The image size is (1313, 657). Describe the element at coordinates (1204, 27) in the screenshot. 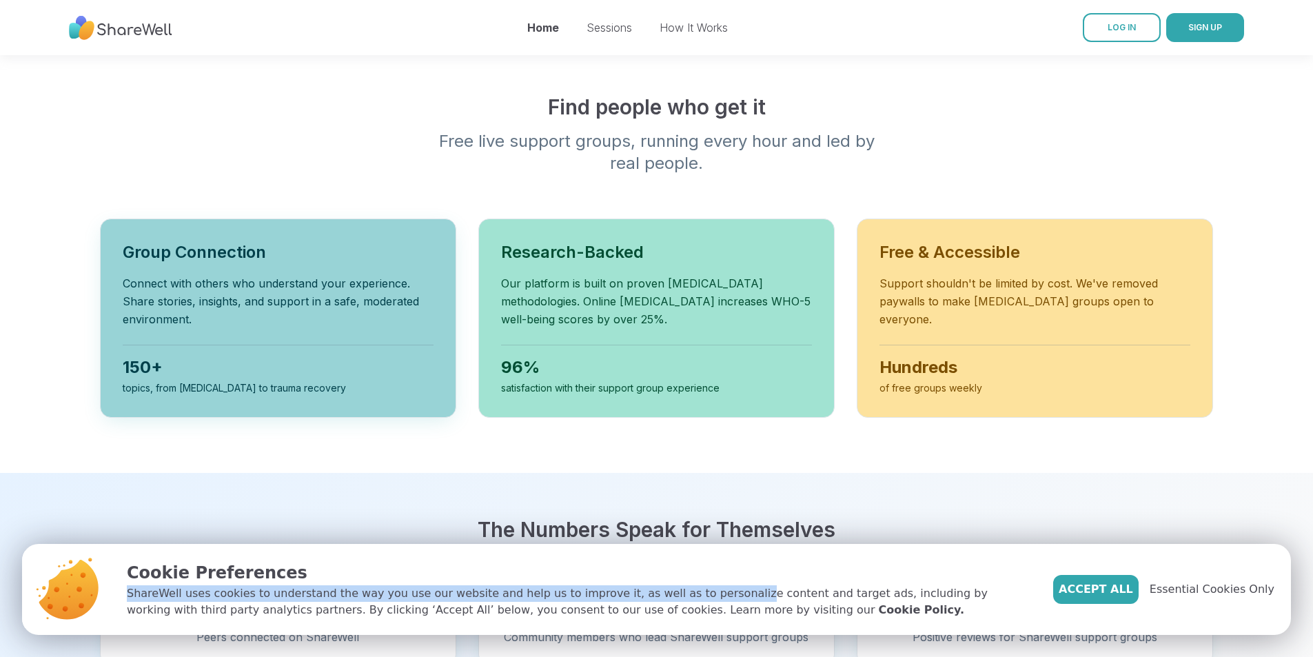

I see `span: SIGN UP` at that location.